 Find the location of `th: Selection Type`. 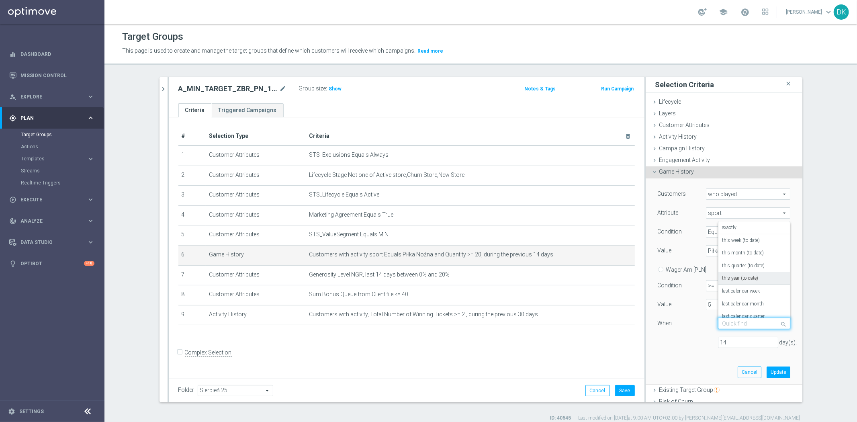

th: Selection Type is located at coordinates (256, 136).